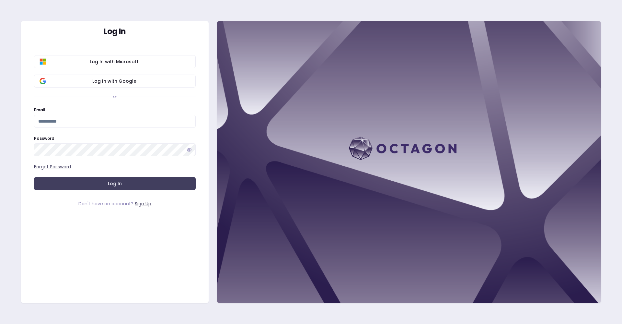 This screenshot has width=622, height=324. What do you see at coordinates (115, 203) in the screenshot?
I see `div: Don't have an account?` at bounding box center [115, 203].